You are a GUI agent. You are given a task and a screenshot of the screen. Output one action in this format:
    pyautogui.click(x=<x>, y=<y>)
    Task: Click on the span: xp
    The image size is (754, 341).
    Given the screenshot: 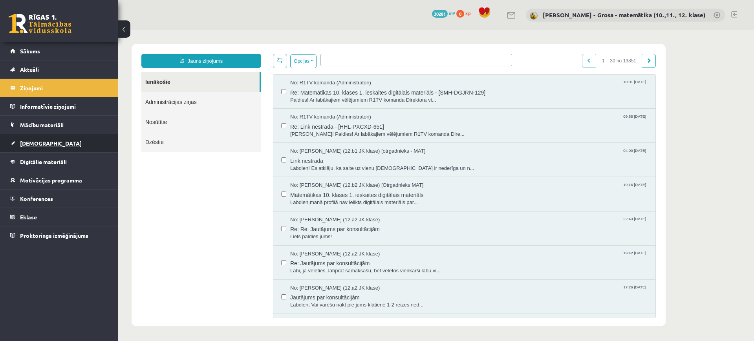 What is the action you would take?
    pyautogui.click(x=468, y=13)
    